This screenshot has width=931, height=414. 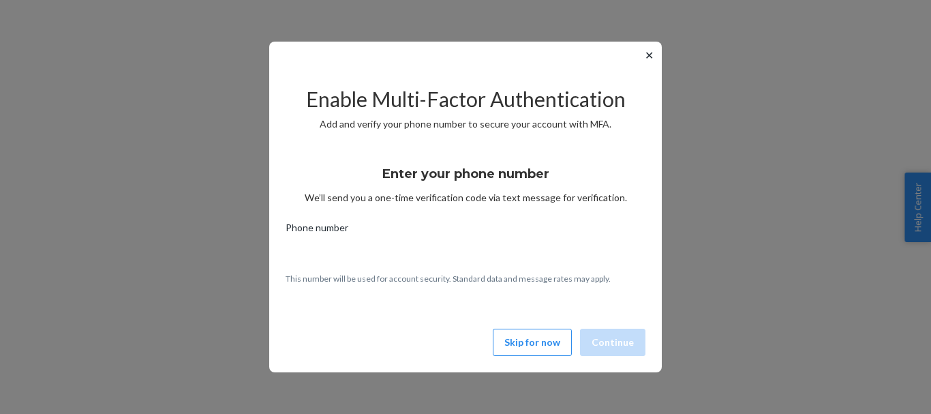 What do you see at coordinates (466, 99) in the screenshot?
I see `h2: Enable Multi-Factor Authentication` at bounding box center [466, 99].